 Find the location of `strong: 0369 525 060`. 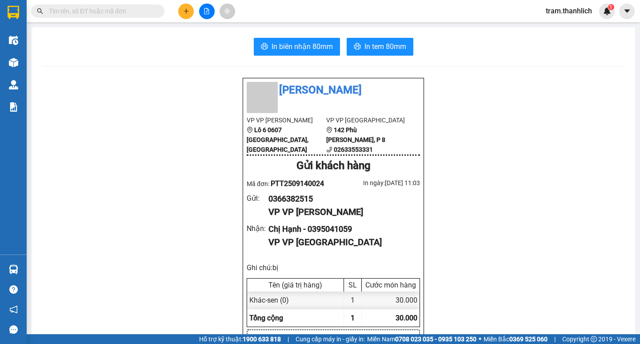

strong: 0369 525 060 is located at coordinates (528, 339).